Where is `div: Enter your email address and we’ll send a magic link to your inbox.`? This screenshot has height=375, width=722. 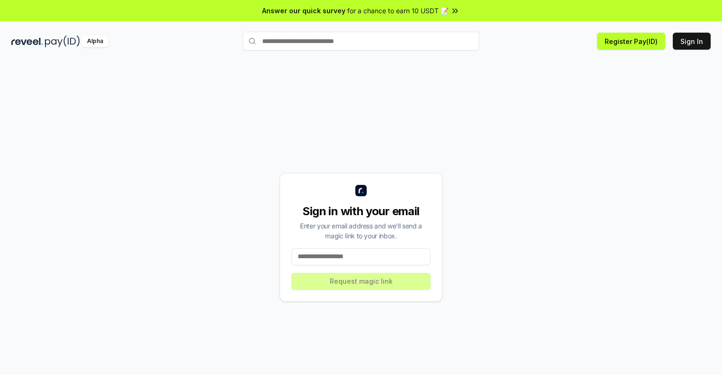 div: Enter your email address and we’ll send a magic link to your inbox. is located at coordinates (361, 231).